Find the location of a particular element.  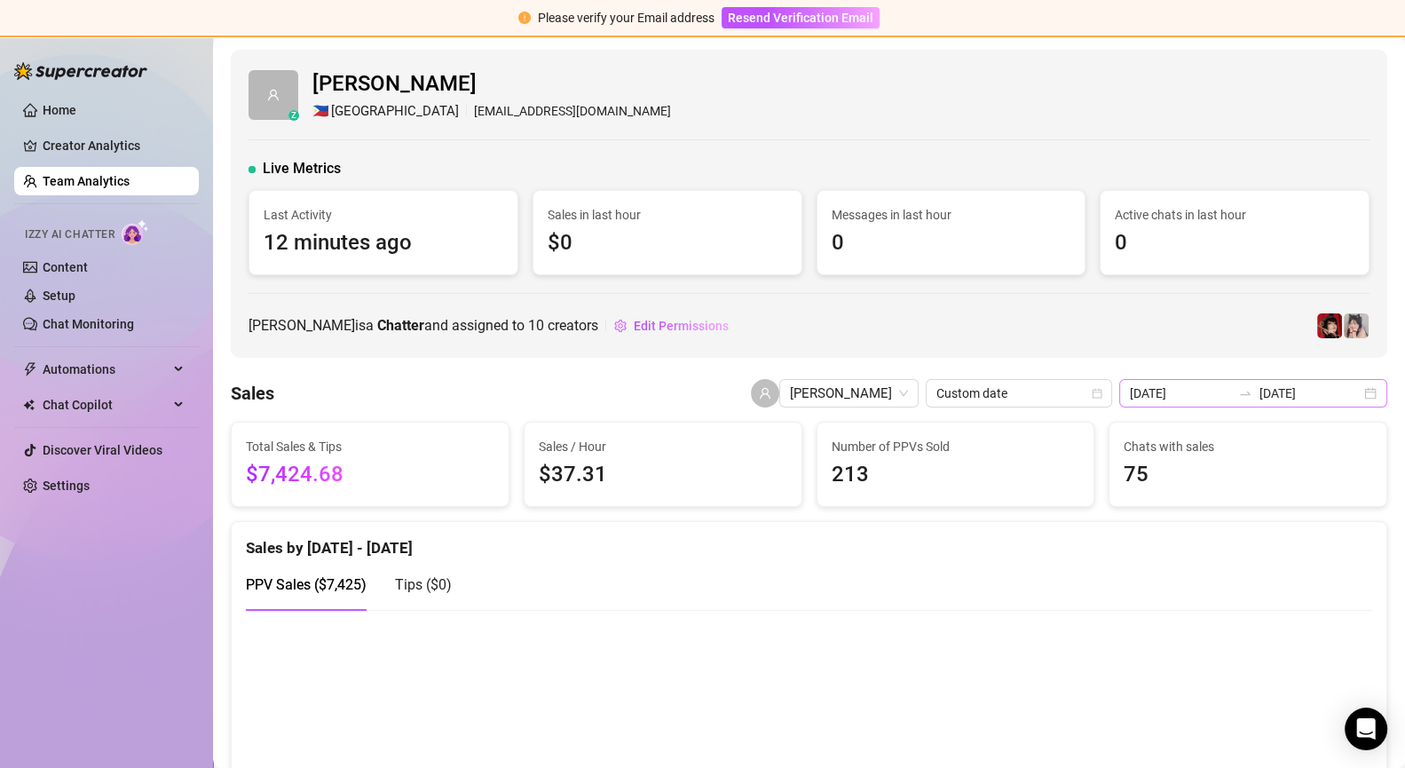

img: Chat Copilot is located at coordinates (28, 405).